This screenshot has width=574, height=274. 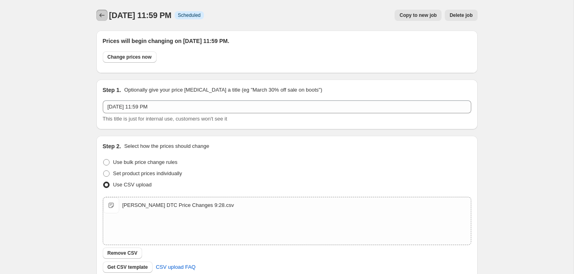 What do you see at coordinates (418, 15) in the screenshot?
I see `span: Copy to new job` at bounding box center [418, 15].